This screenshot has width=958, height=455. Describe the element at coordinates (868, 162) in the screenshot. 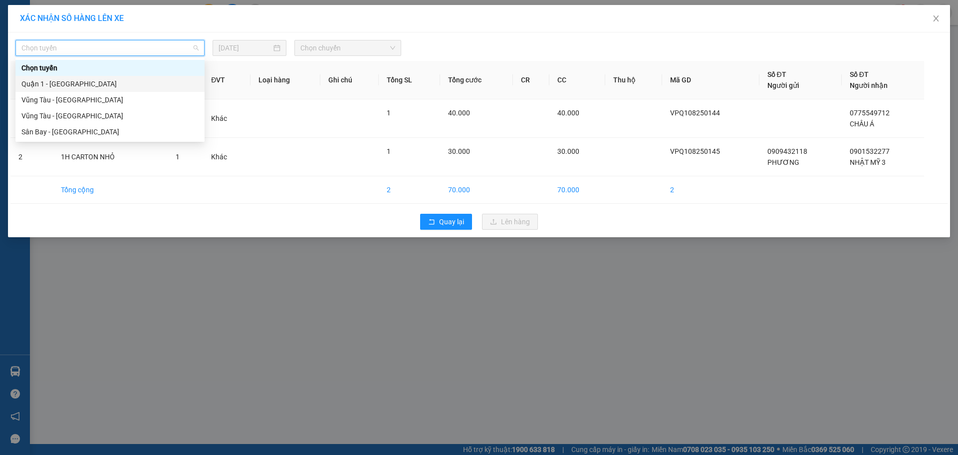

I see `span: NHẬT MỸ 3` at that location.